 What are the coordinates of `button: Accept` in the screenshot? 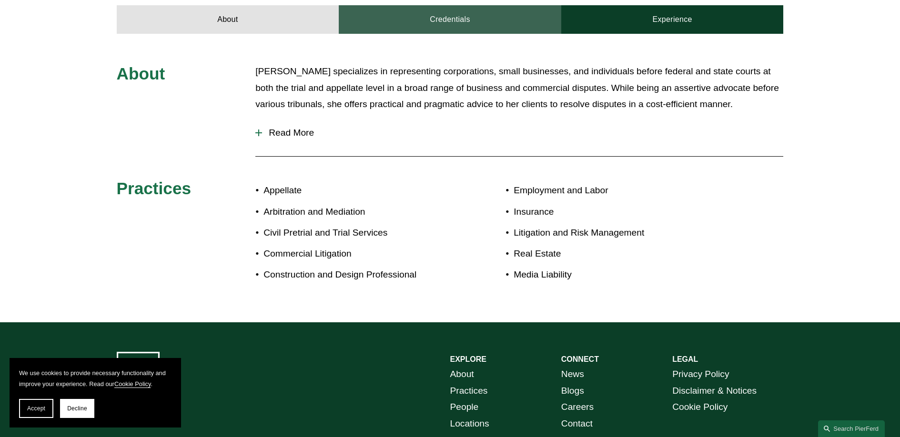 It's located at (36, 409).